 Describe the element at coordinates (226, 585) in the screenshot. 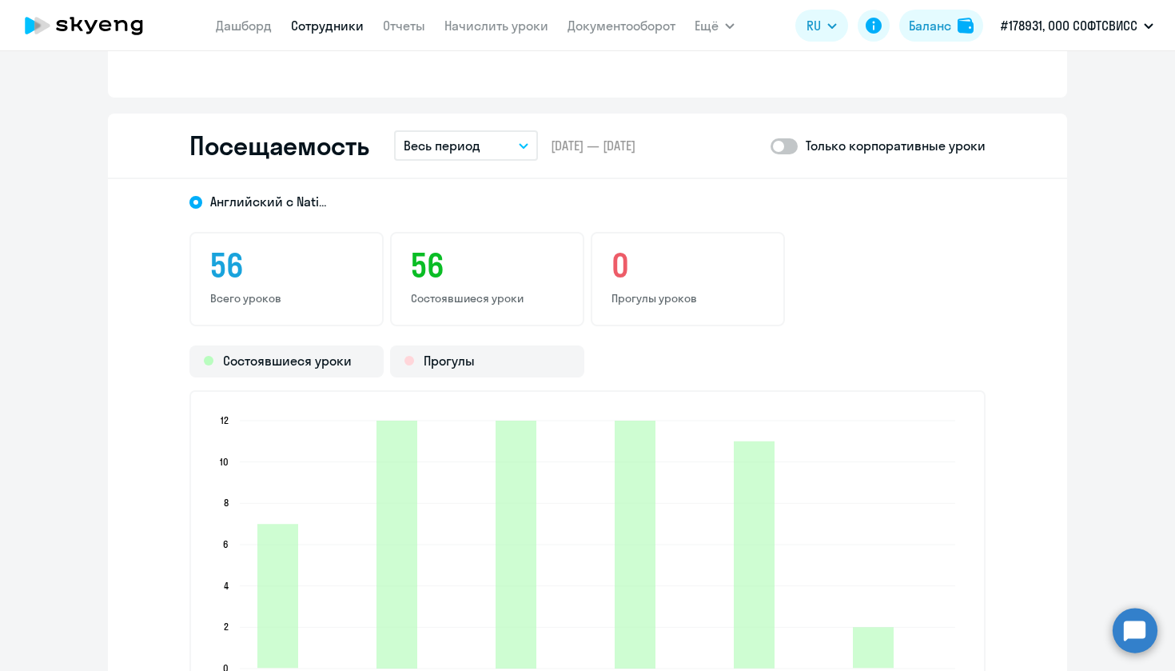

I see `text: 4` at that location.